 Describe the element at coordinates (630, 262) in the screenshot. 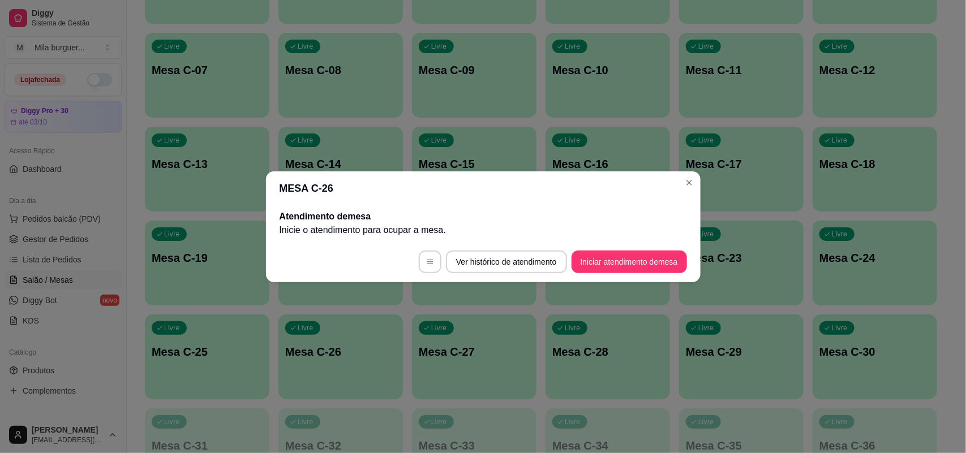

I see `button: Iniciar atendimento demesa` at that location.